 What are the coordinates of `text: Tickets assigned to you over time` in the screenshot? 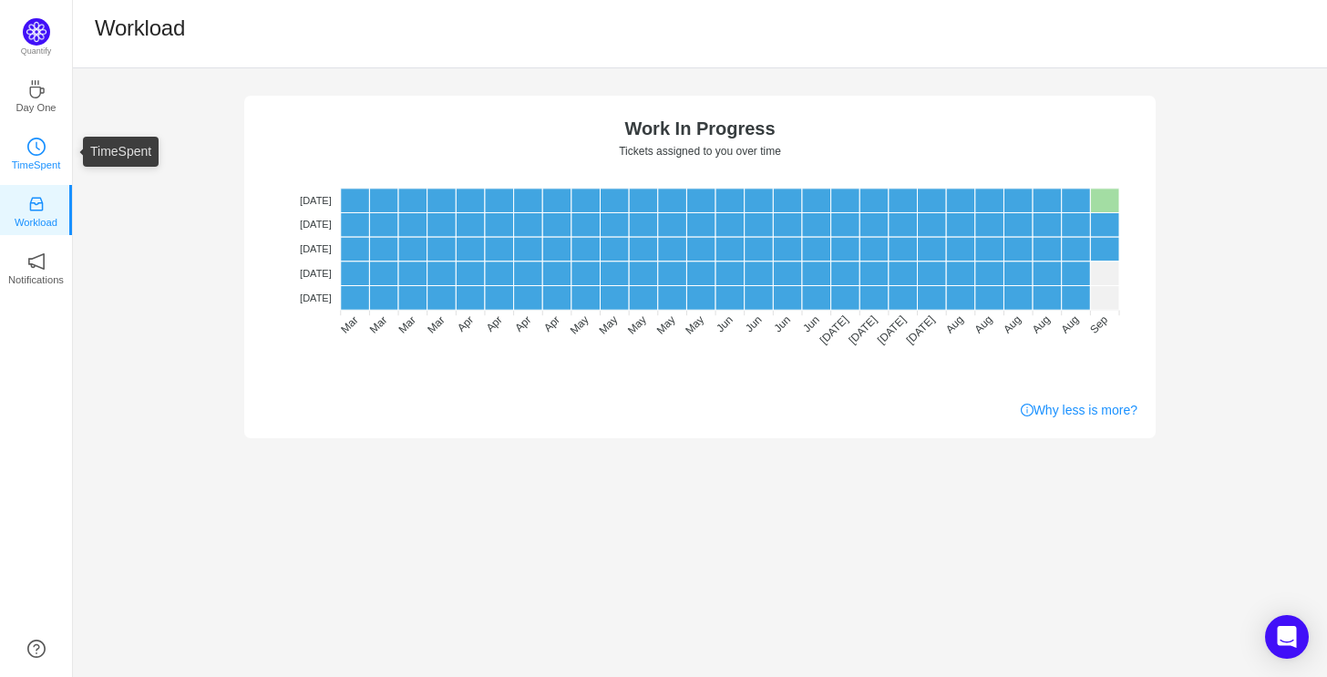 It's located at (700, 151).